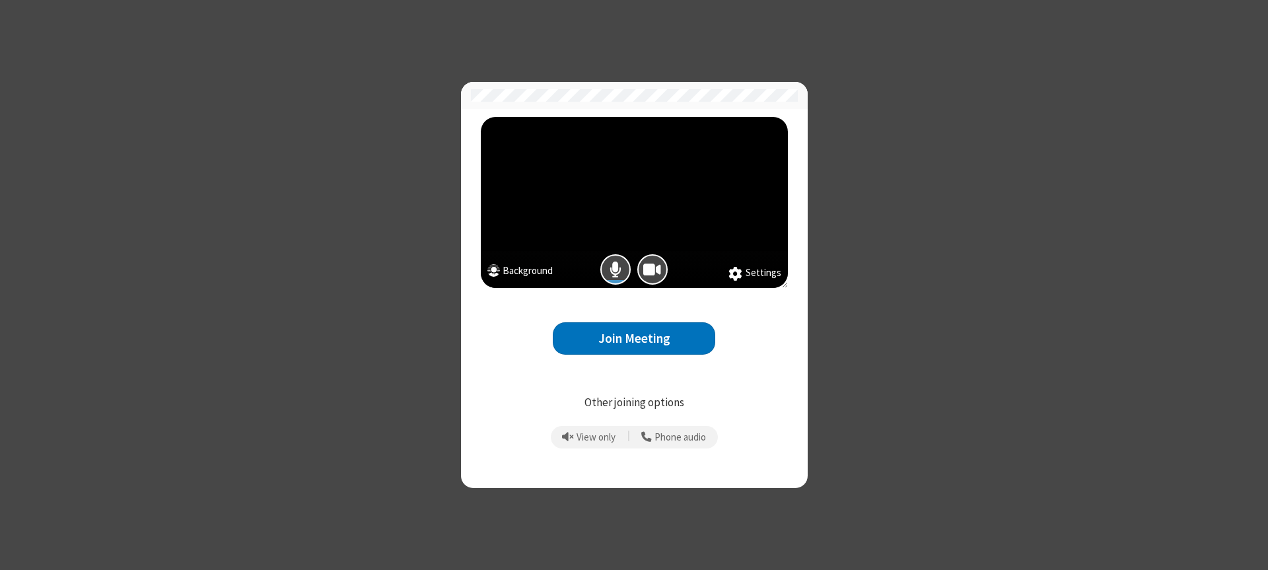 The width and height of the screenshot is (1268, 570). What do you see at coordinates (596, 437) in the screenshot?
I see `span: View only` at bounding box center [596, 437].